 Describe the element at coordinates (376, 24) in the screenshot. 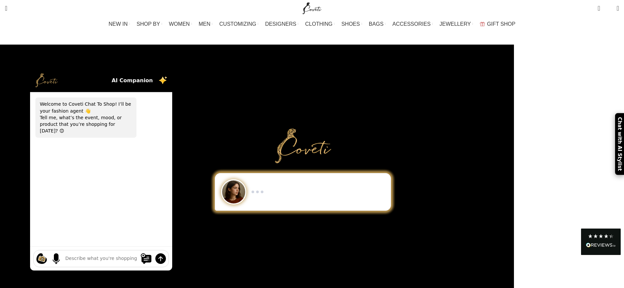

I see `span: BAGS` at that location.